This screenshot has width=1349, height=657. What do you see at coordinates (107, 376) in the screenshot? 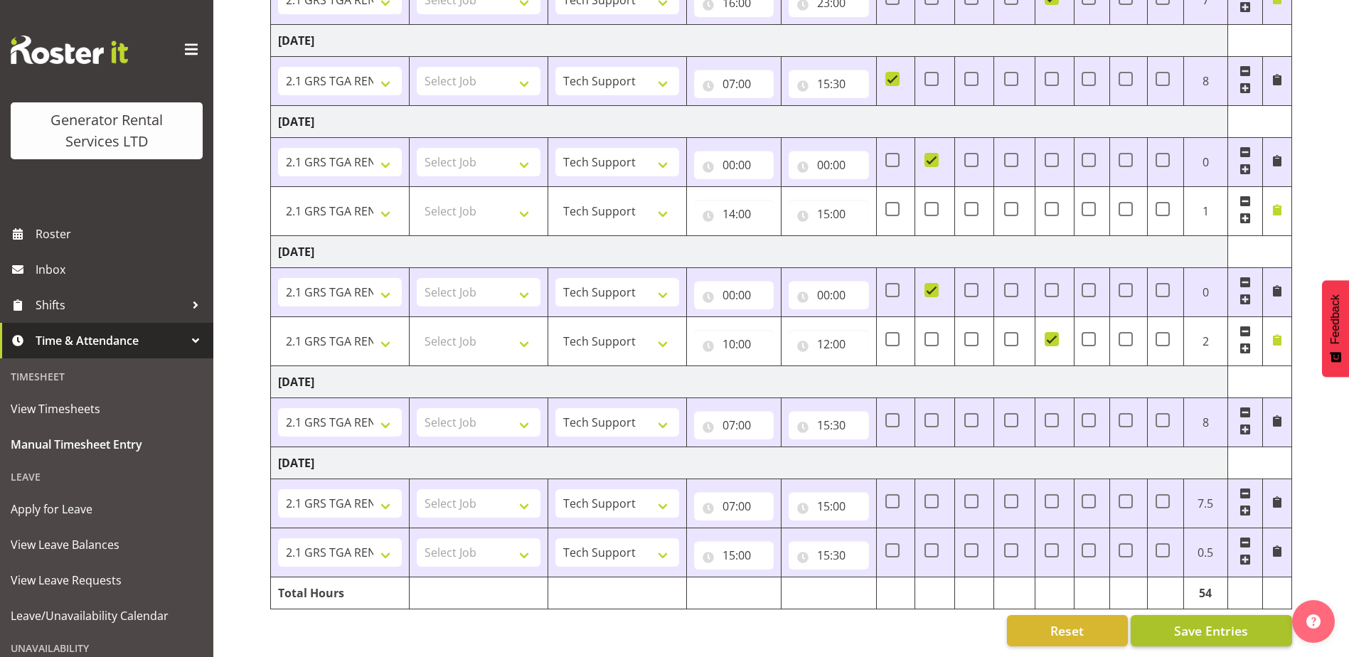
I see `div: Timesheet` at bounding box center [107, 376].